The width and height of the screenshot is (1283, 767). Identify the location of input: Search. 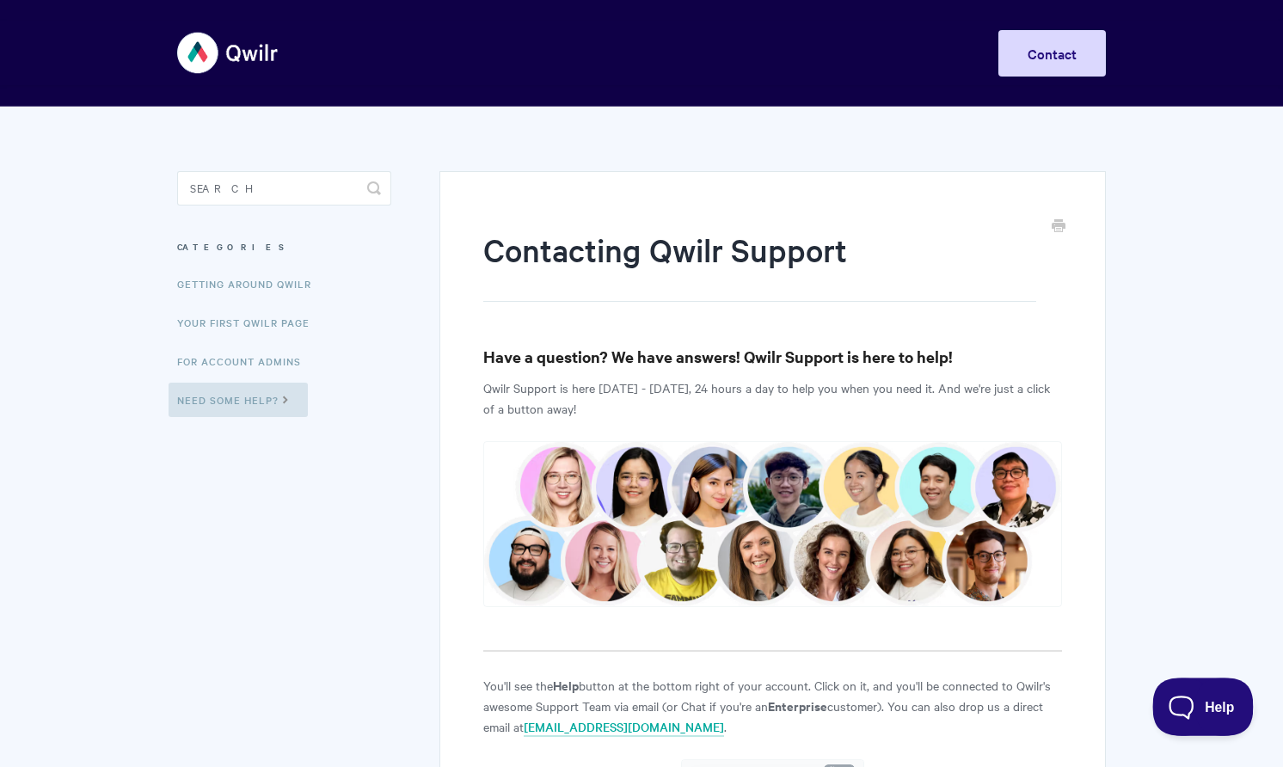
(284, 188).